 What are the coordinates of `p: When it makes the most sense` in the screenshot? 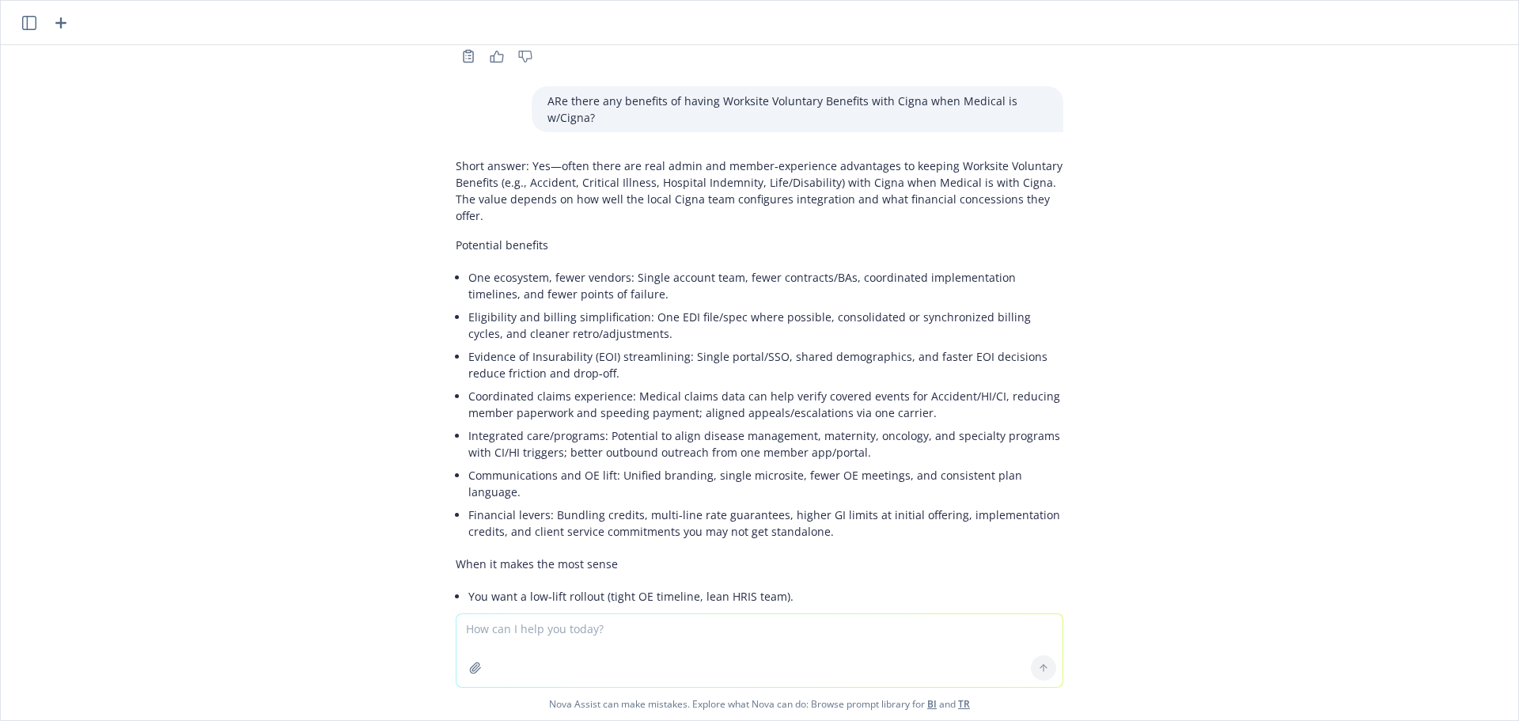 It's located at (760, 563).